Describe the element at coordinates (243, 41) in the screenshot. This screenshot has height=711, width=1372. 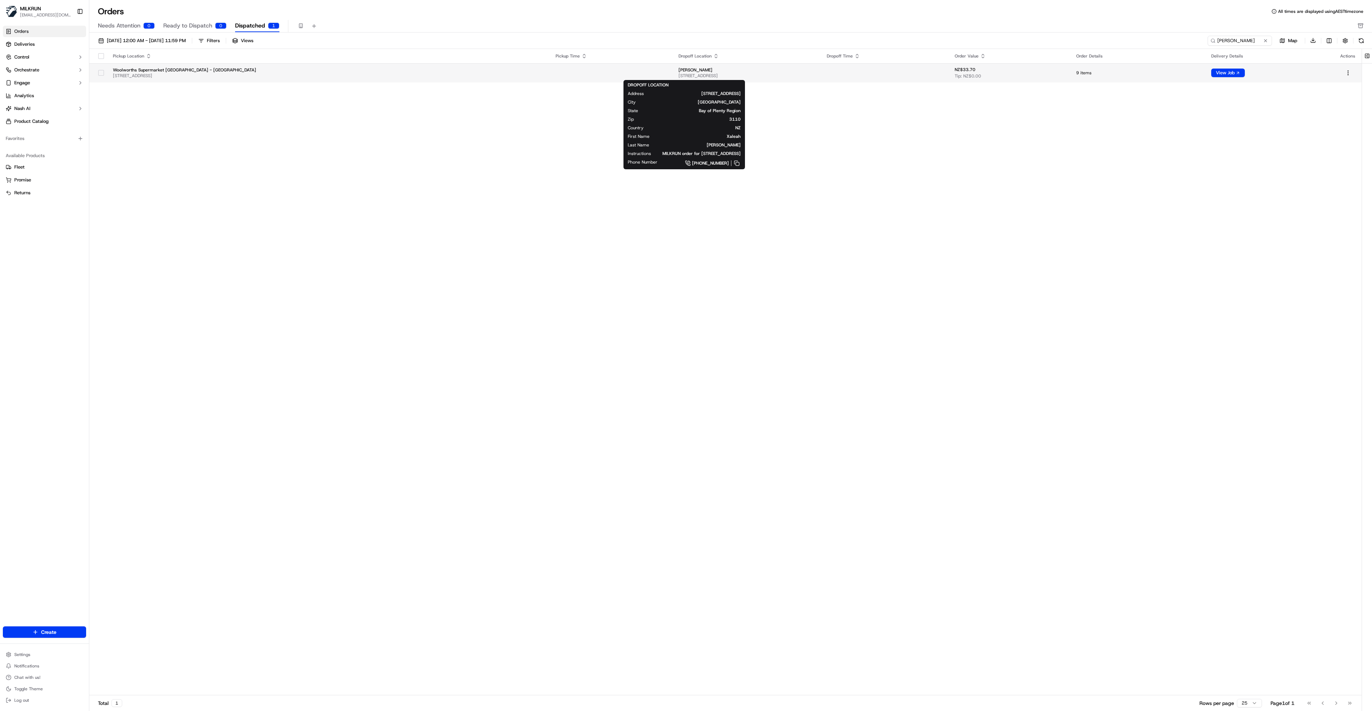
I see `button: Views` at that location.